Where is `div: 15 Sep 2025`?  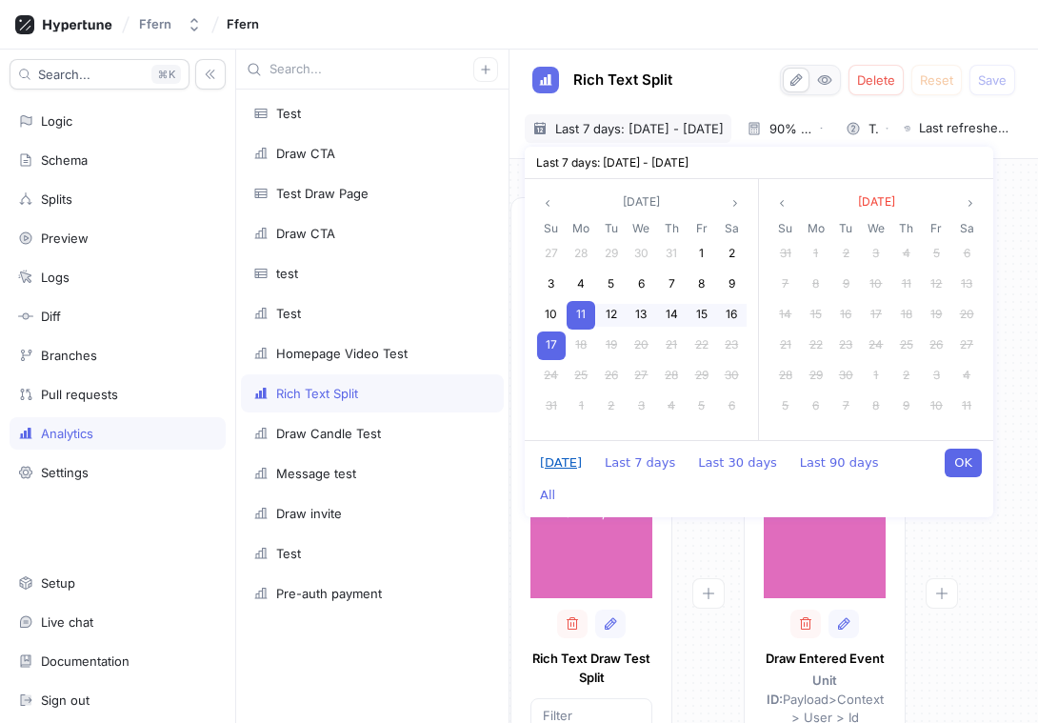
div: 15 Sep 2025 is located at coordinates (816, 315).